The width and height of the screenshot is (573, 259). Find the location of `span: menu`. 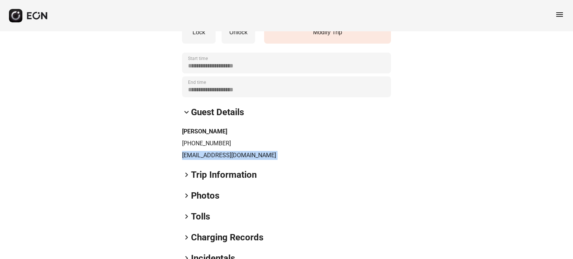

span: menu is located at coordinates (559, 15).